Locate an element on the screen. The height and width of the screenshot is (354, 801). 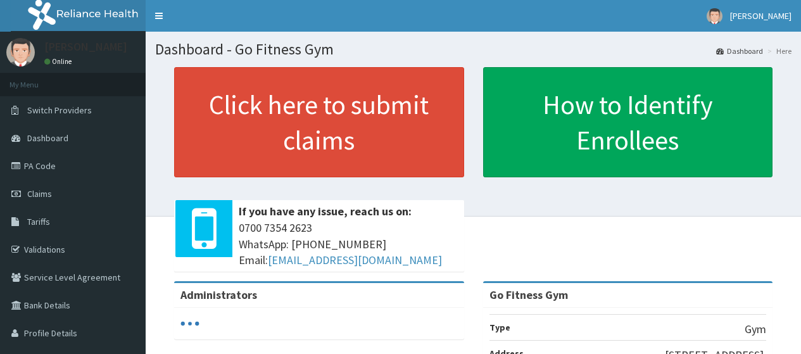
a: Click here to submit claims is located at coordinates (319, 122).